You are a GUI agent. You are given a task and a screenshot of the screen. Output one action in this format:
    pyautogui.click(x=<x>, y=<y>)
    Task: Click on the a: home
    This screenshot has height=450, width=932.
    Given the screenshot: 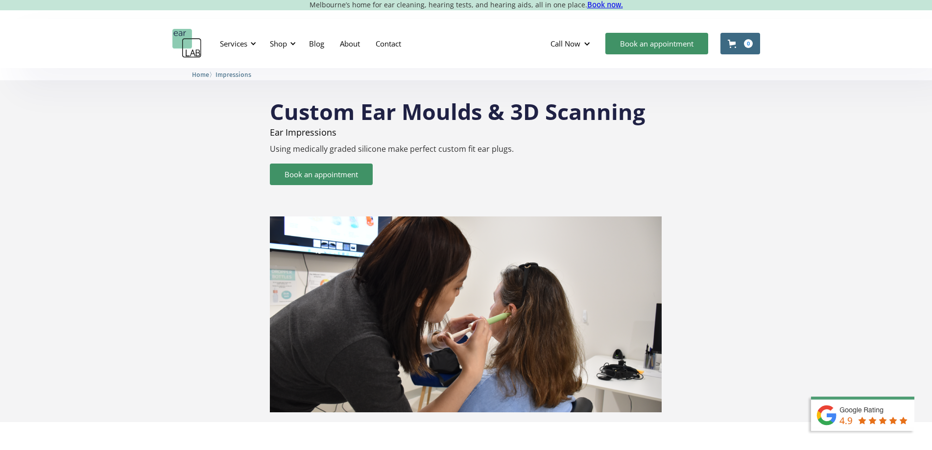 What is the action you would take?
    pyautogui.click(x=187, y=44)
    